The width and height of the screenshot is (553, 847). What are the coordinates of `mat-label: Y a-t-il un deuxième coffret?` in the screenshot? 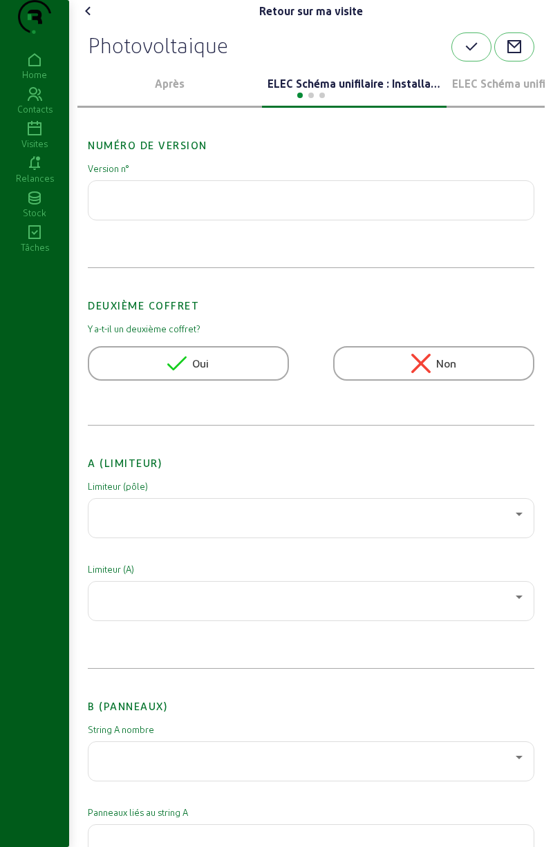 It's located at (311, 329).